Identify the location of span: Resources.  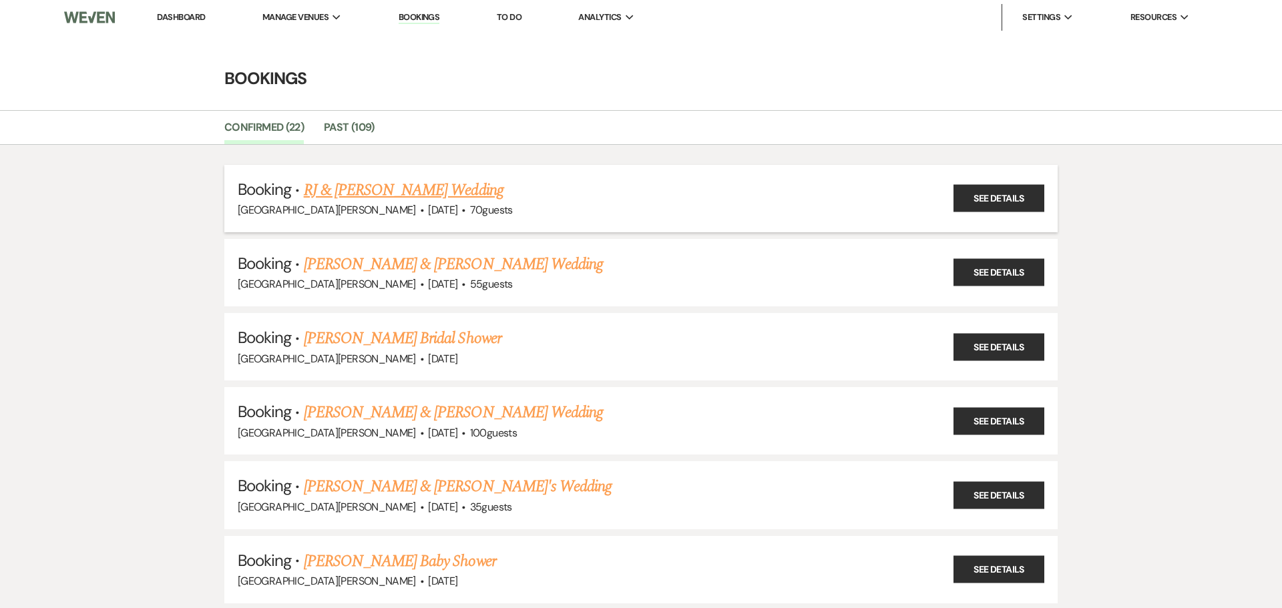
(1153, 17).